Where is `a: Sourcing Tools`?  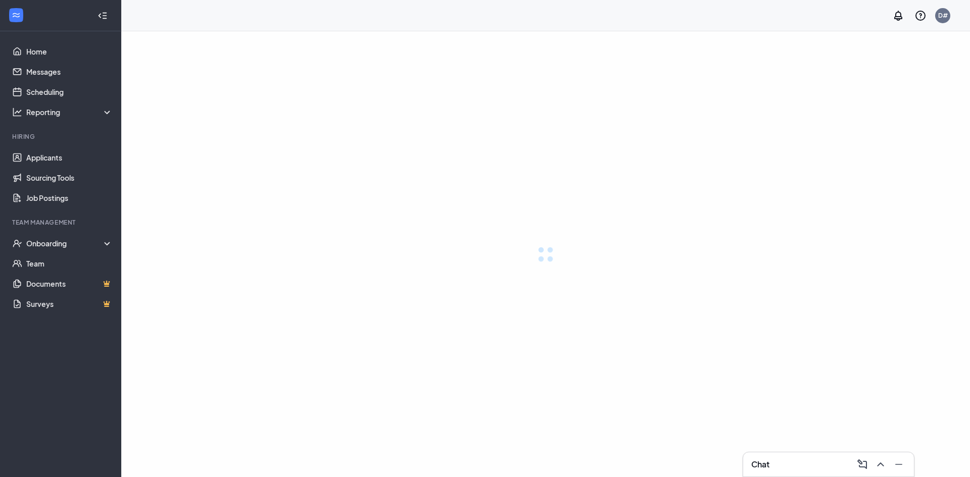
a: Sourcing Tools is located at coordinates (69, 178).